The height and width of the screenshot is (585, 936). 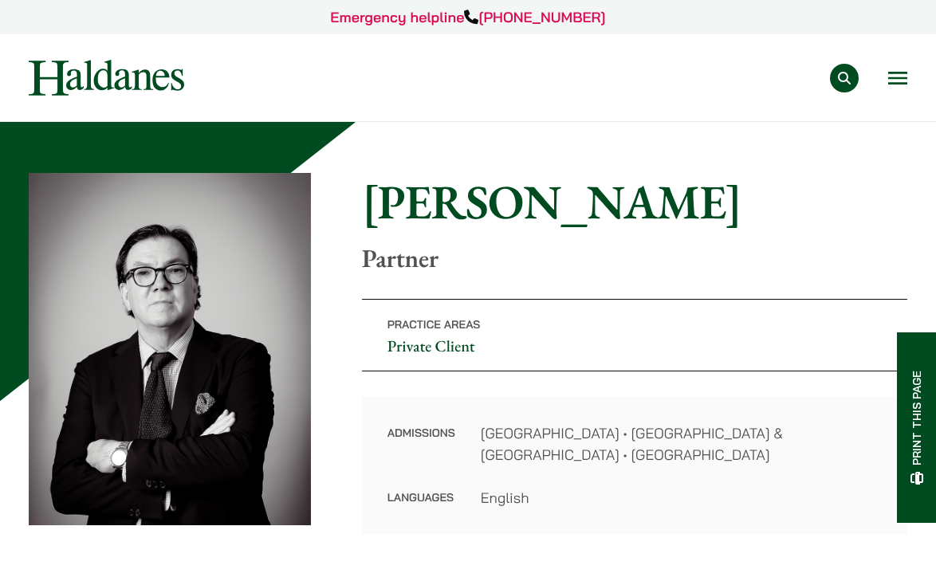 I want to click on dt: Admissions, so click(x=421, y=454).